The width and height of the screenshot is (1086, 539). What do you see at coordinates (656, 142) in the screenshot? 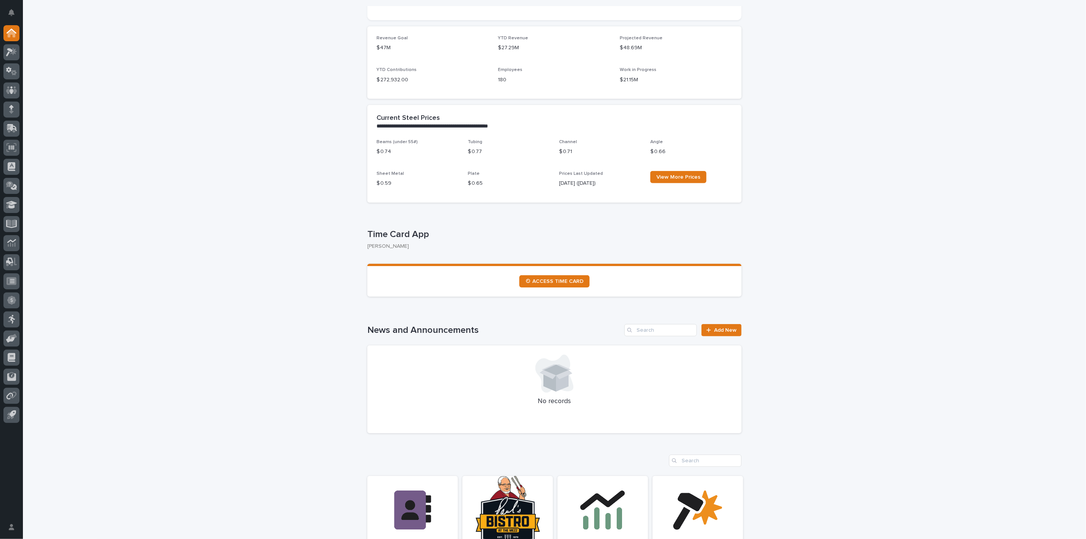
I see `span: Angle` at bounding box center [656, 142].